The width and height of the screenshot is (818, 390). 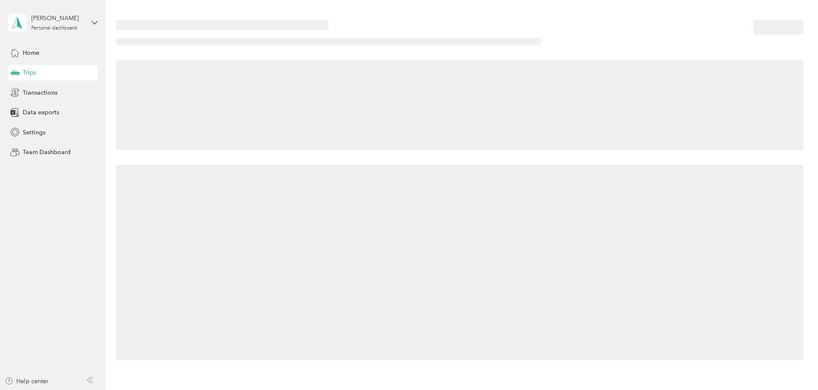 I want to click on div: Help center, so click(x=27, y=381).